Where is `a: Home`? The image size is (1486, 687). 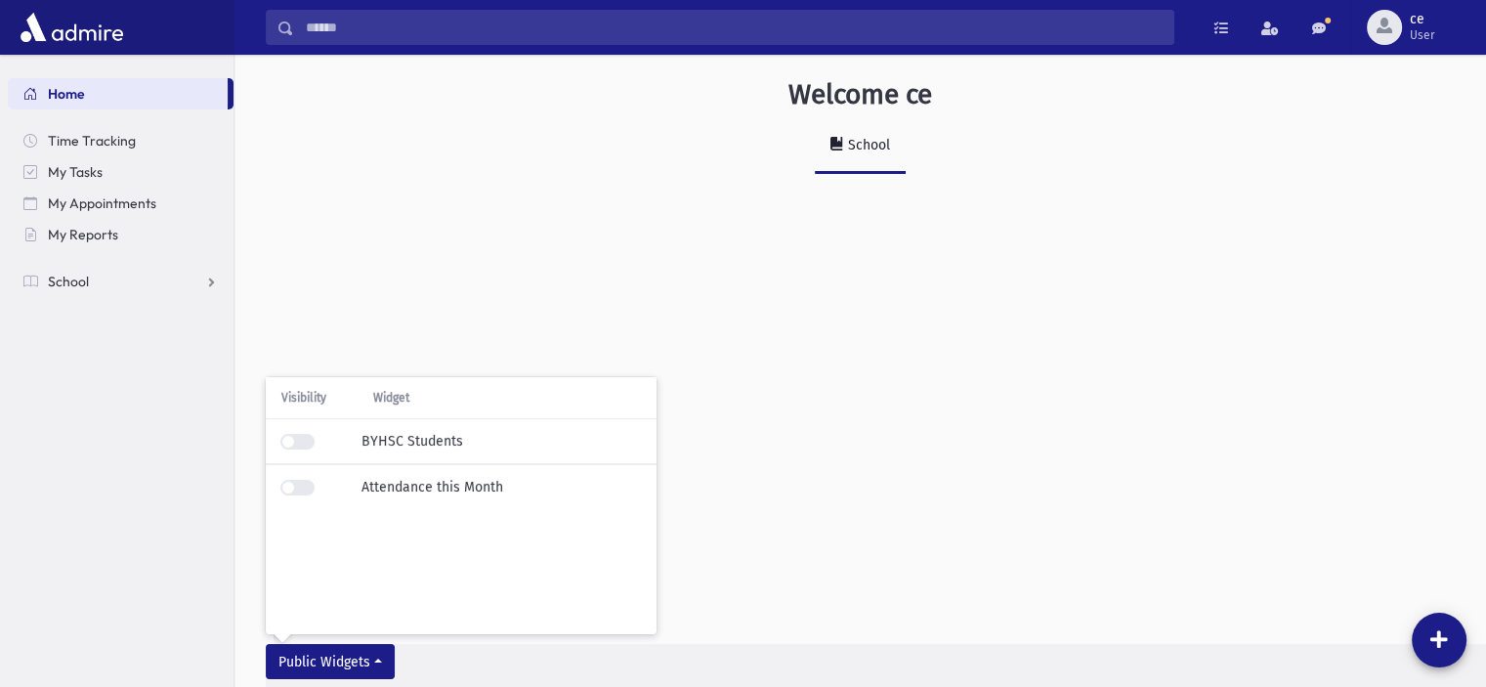 a: Home is located at coordinates (117, 94).